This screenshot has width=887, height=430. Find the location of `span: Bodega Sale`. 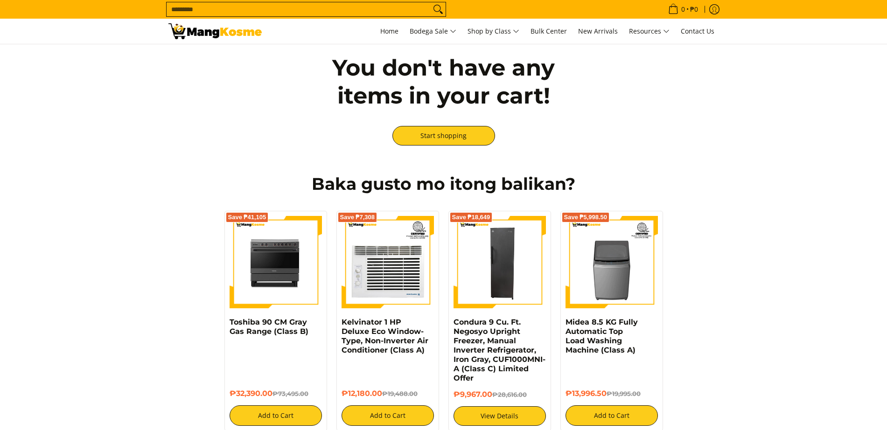

span: Bodega Sale is located at coordinates (433, 31).